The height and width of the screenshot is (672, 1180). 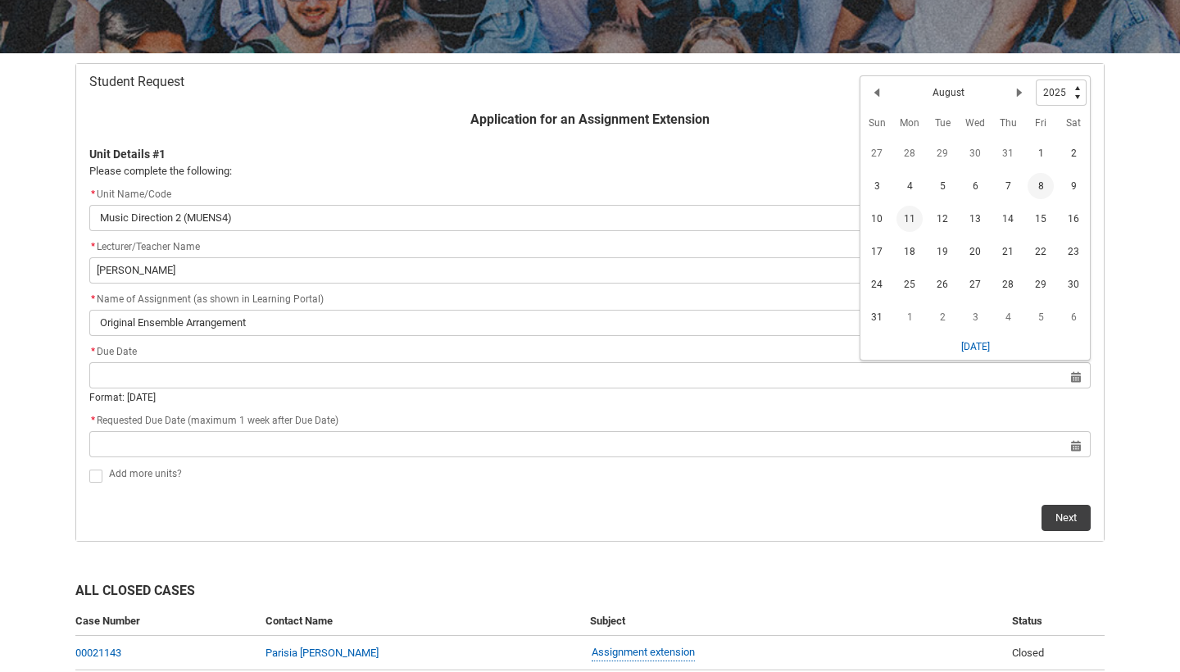 What do you see at coordinates (1008, 252) in the screenshot?
I see `span: 21` at bounding box center [1008, 252].